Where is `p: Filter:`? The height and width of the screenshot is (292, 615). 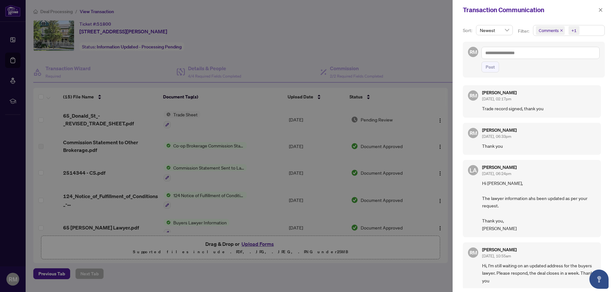 p: Filter: is located at coordinates (524, 31).